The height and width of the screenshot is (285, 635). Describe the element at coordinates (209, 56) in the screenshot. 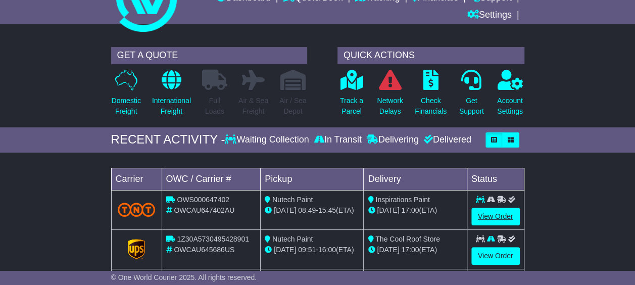

I see `div: GET A QUOTE` at that location.